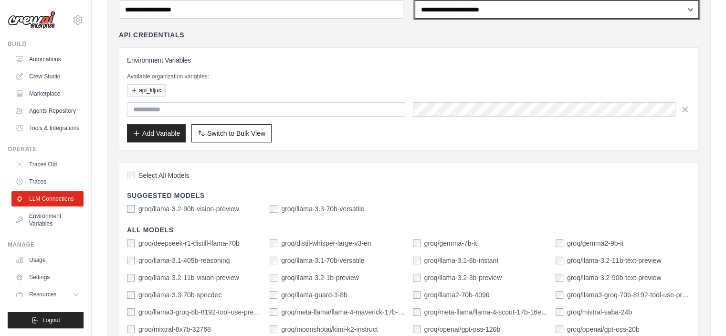  What do you see at coordinates (189, 277) in the screenshot?
I see `label: groq/llama-3.2-11b-vision-preview` at bounding box center [189, 277].